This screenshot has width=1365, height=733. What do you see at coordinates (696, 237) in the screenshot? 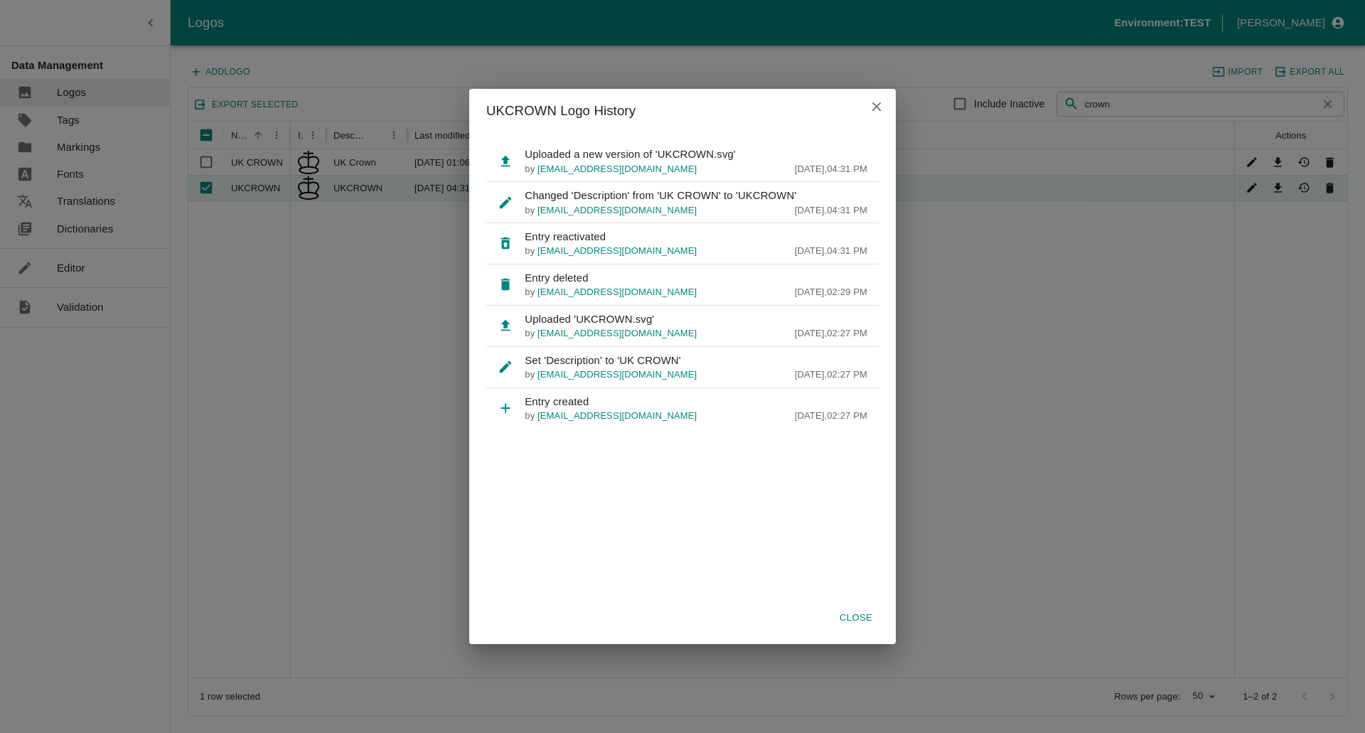
I see `p: Entry reactivated` at bounding box center [696, 237].